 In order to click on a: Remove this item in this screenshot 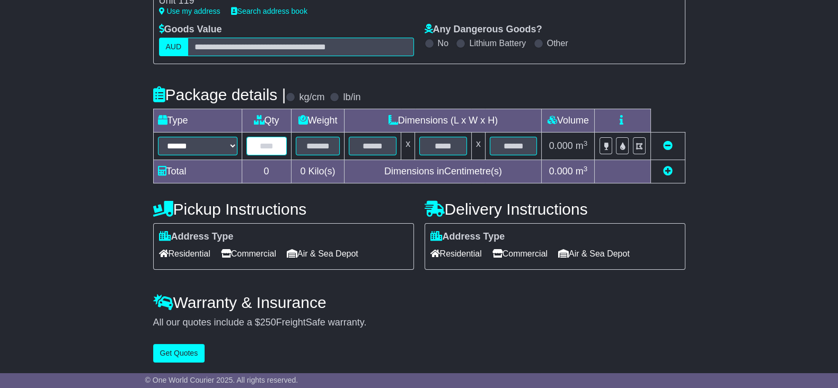, I will do `click(668, 146)`.